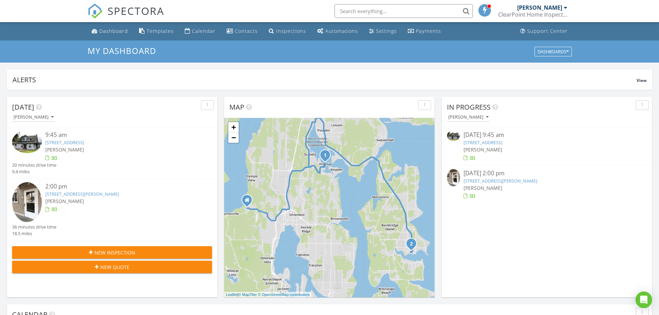 Image resolution: width=659 pixels, height=315 pixels. Describe the element at coordinates (283, 295) in the screenshot. I see `a: © OpenStreetMap contributors` at that location.